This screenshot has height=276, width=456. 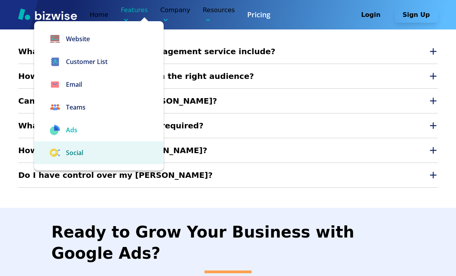 I want to click on img: Bizwise Logo, so click(x=47, y=14).